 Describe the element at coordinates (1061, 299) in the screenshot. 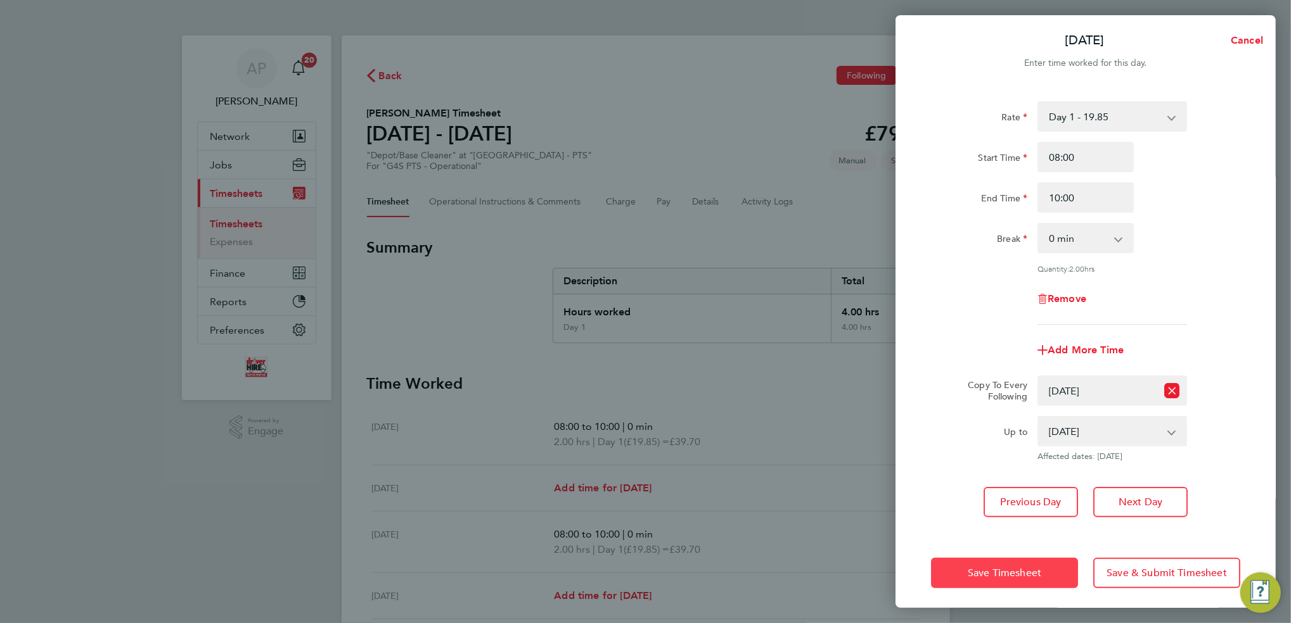

I see `button: Remove` at that location.